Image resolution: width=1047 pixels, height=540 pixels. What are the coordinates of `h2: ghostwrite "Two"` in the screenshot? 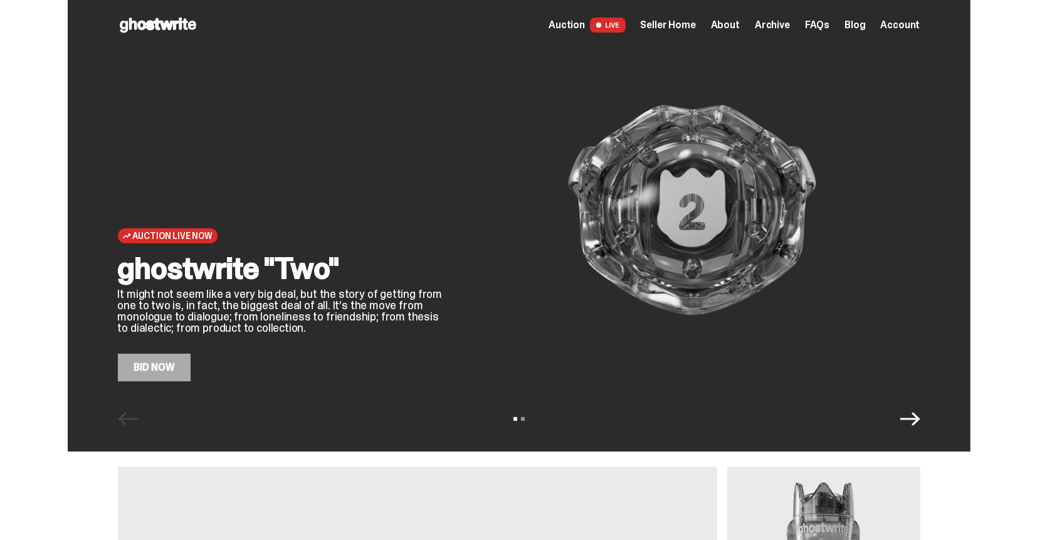 It's located at (281, 268).